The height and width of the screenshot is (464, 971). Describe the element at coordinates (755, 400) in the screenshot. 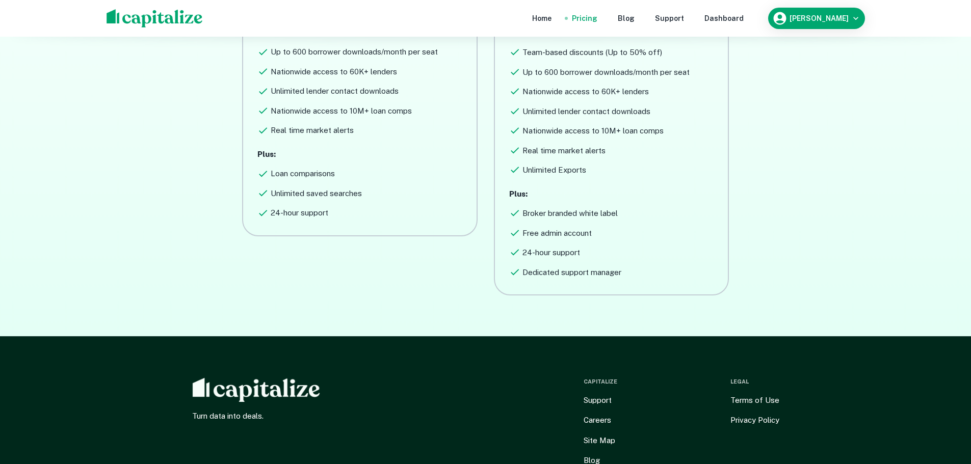

I see `a: Terms of Use` at that location.